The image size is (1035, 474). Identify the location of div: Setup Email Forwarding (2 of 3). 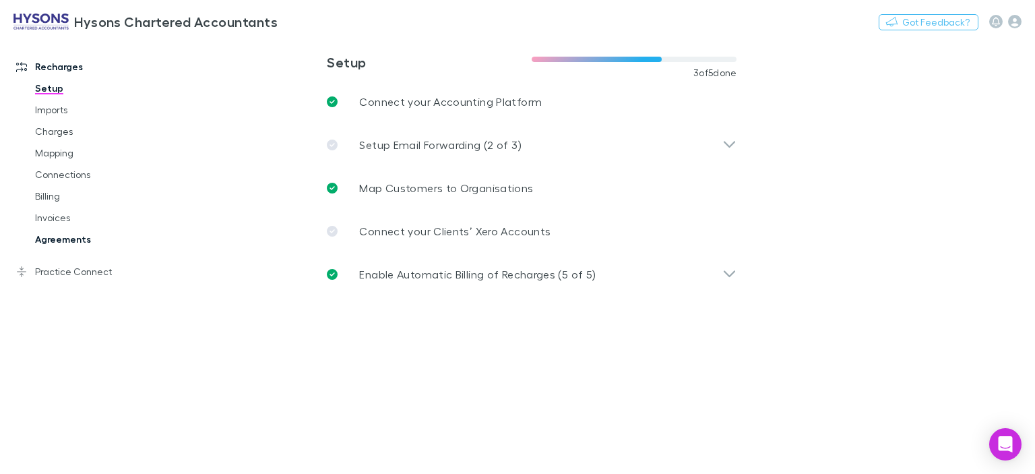
(532, 145).